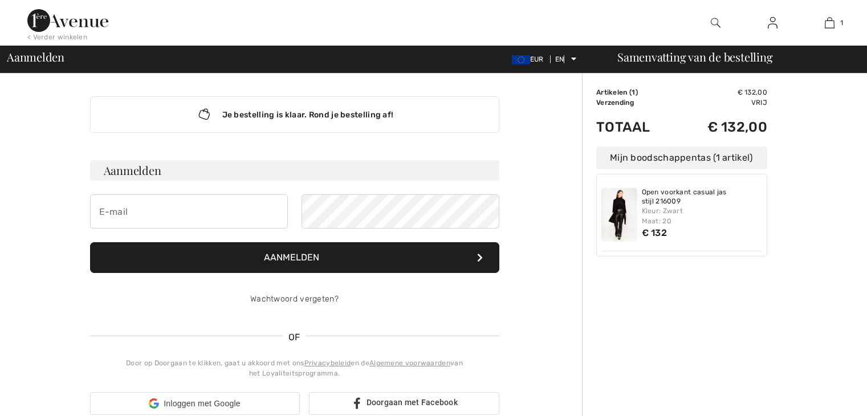 This screenshot has height=416, width=867. I want to click on a: Privacybeleid, so click(328, 363).